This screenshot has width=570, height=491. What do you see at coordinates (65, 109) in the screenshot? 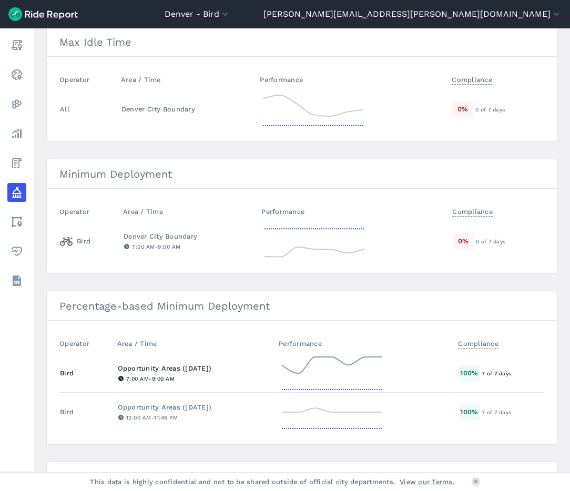
I see `div: All` at bounding box center [65, 109].